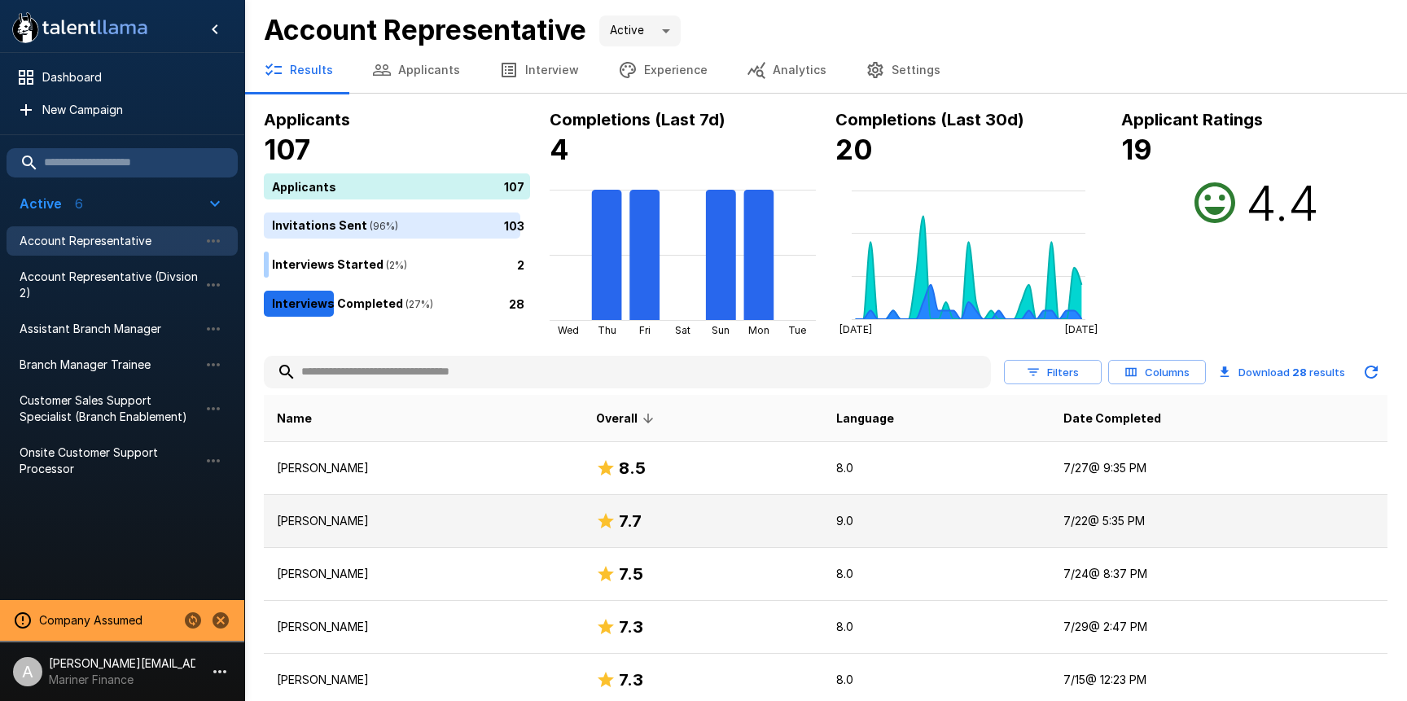 The width and height of the screenshot is (1407, 701). What do you see at coordinates (1219, 521) in the screenshot?
I see `td: 7/22 @ 5:35 PM` at bounding box center [1219, 521].